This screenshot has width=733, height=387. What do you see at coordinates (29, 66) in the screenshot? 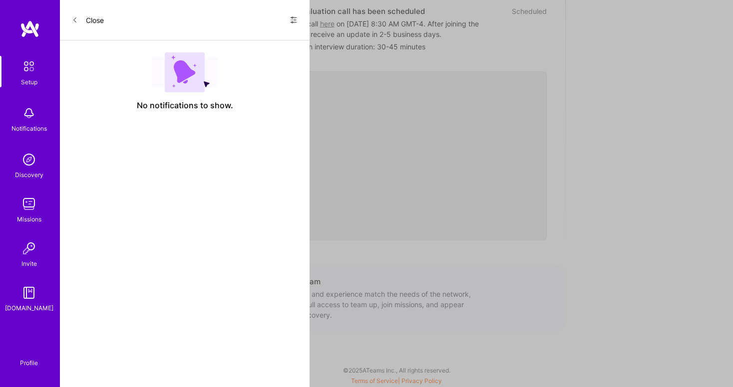
I see `img: setup` at bounding box center [29, 66].